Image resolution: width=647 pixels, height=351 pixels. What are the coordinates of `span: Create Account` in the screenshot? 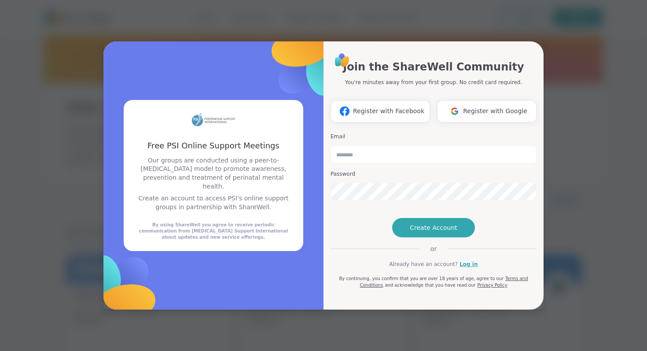 It's located at (433, 227).